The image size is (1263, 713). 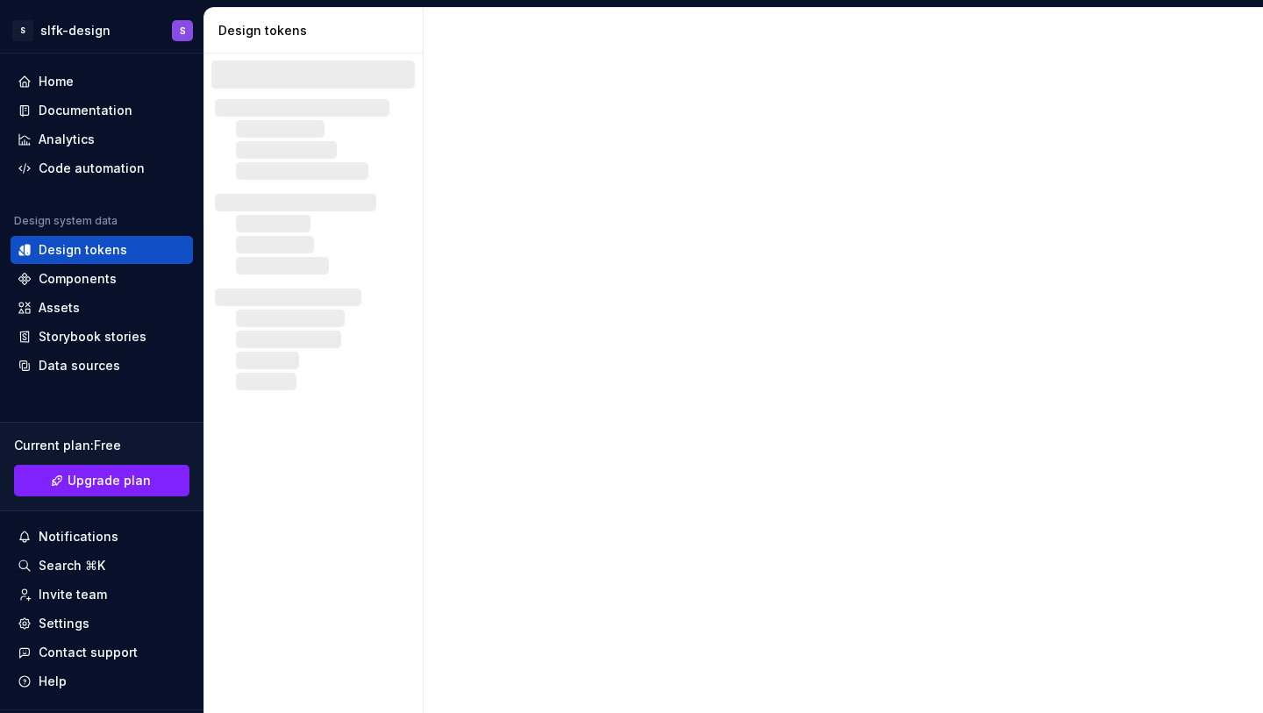 What do you see at coordinates (109, 481) in the screenshot?
I see `span: Upgrade plan` at bounding box center [109, 481].